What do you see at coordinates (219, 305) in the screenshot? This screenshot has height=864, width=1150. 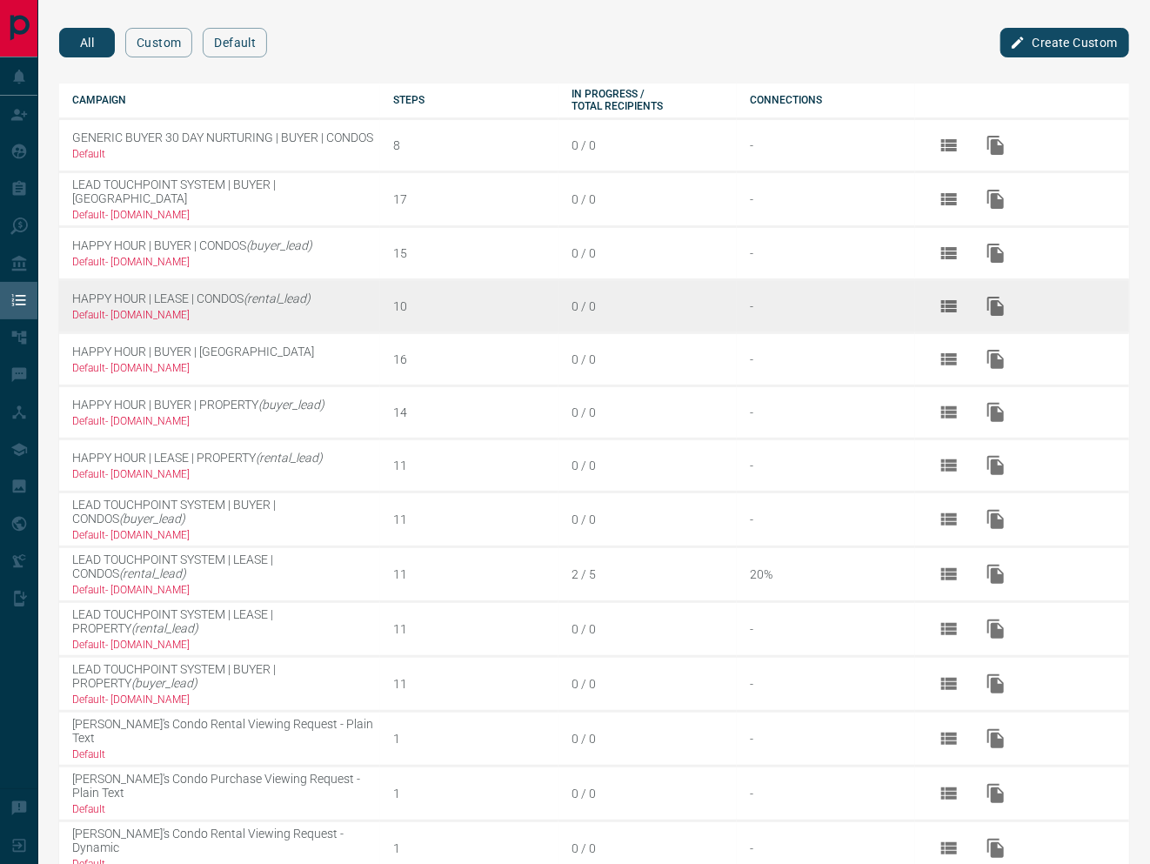 I see `td: HAPPY HOUR | LEASE | CONDOS` at bounding box center [219, 305].